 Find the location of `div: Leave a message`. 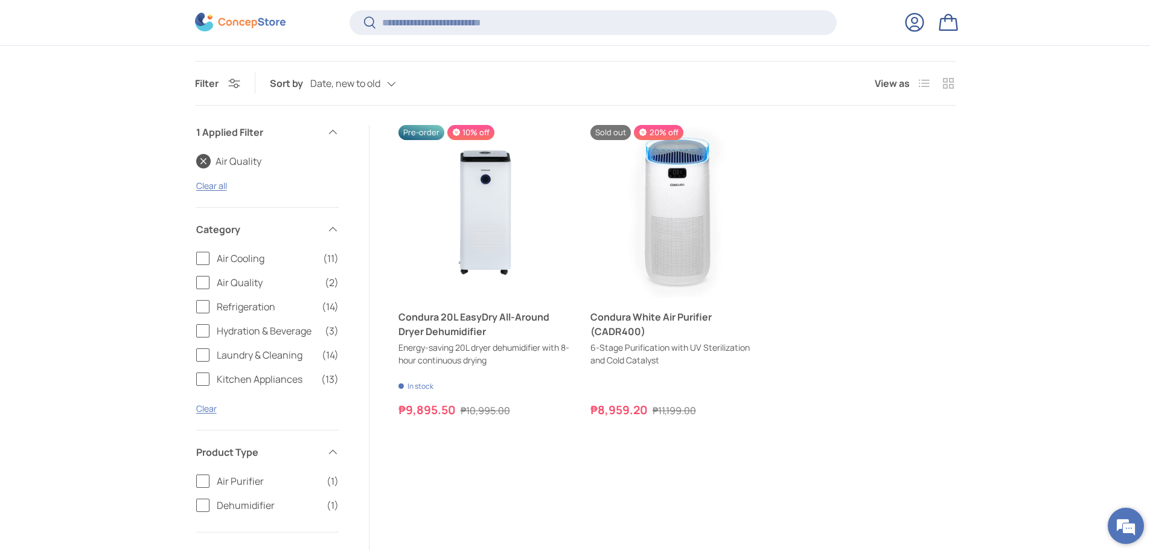

div: Leave a message is located at coordinates (133, 75).